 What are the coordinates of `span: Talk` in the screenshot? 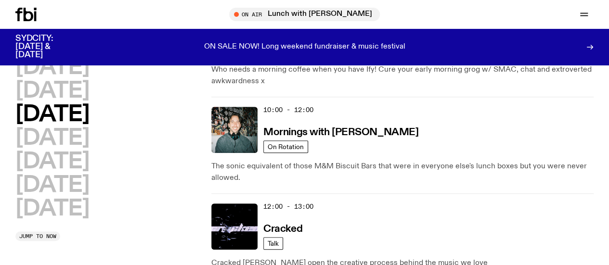 It's located at (273, 244).